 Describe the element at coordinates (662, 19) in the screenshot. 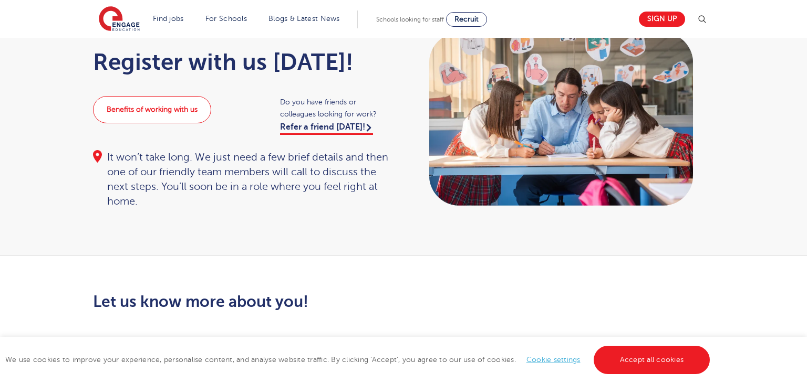

I see `a: Sign up` at that location.